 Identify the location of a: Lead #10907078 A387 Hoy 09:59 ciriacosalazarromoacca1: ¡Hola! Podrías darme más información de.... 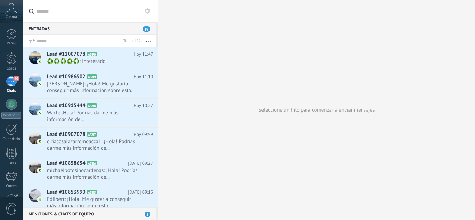
(90, 142).